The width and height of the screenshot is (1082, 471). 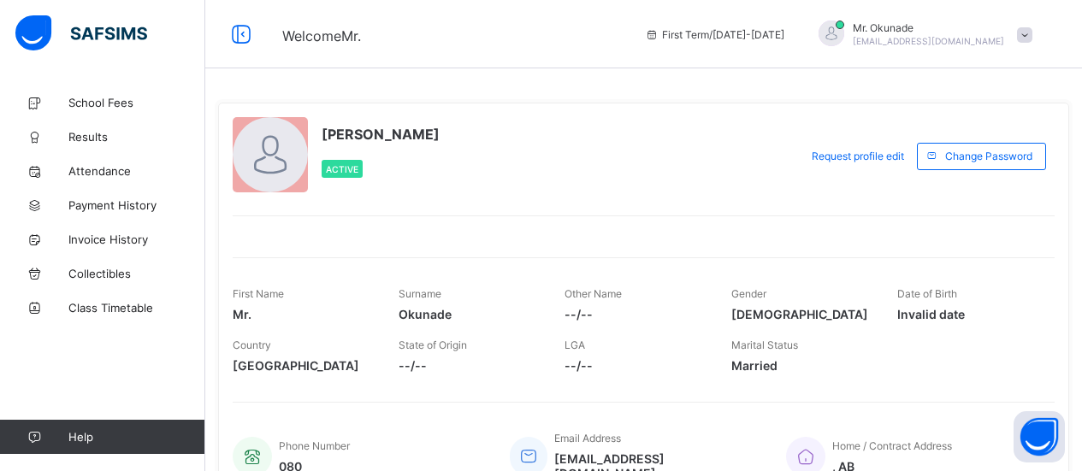 What do you see at coordinates (748, 293) in the screenshot?
I see `span: Gender` at bounding box center [748, 293].